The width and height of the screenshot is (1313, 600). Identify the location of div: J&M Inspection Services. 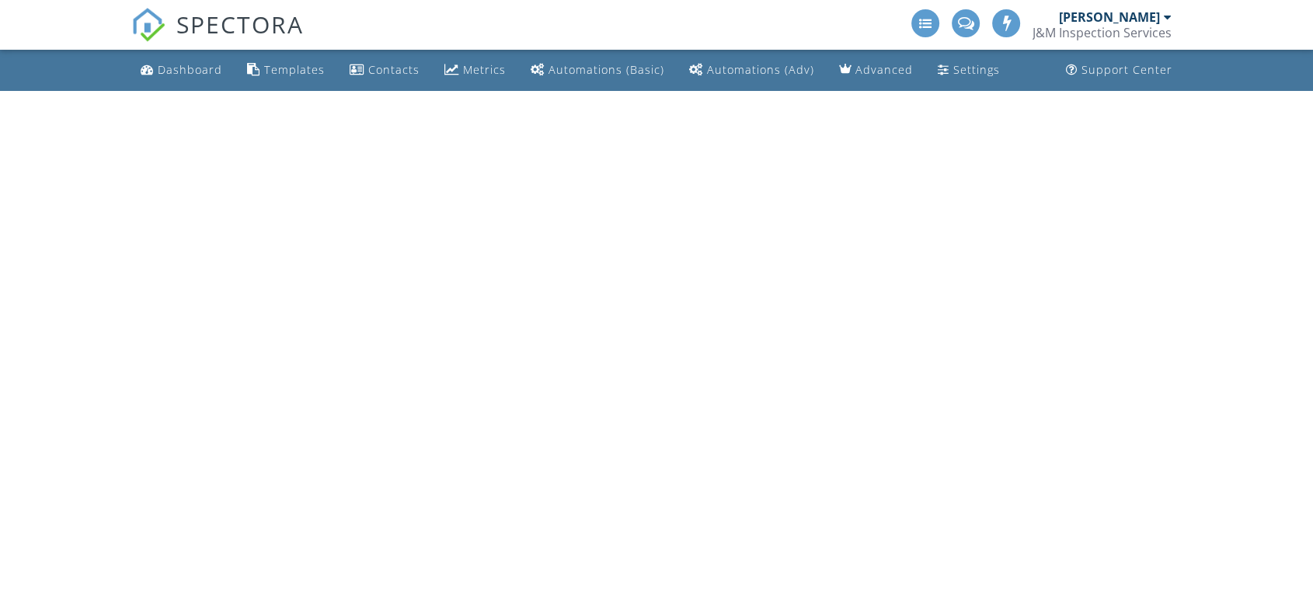
(1102, 33).